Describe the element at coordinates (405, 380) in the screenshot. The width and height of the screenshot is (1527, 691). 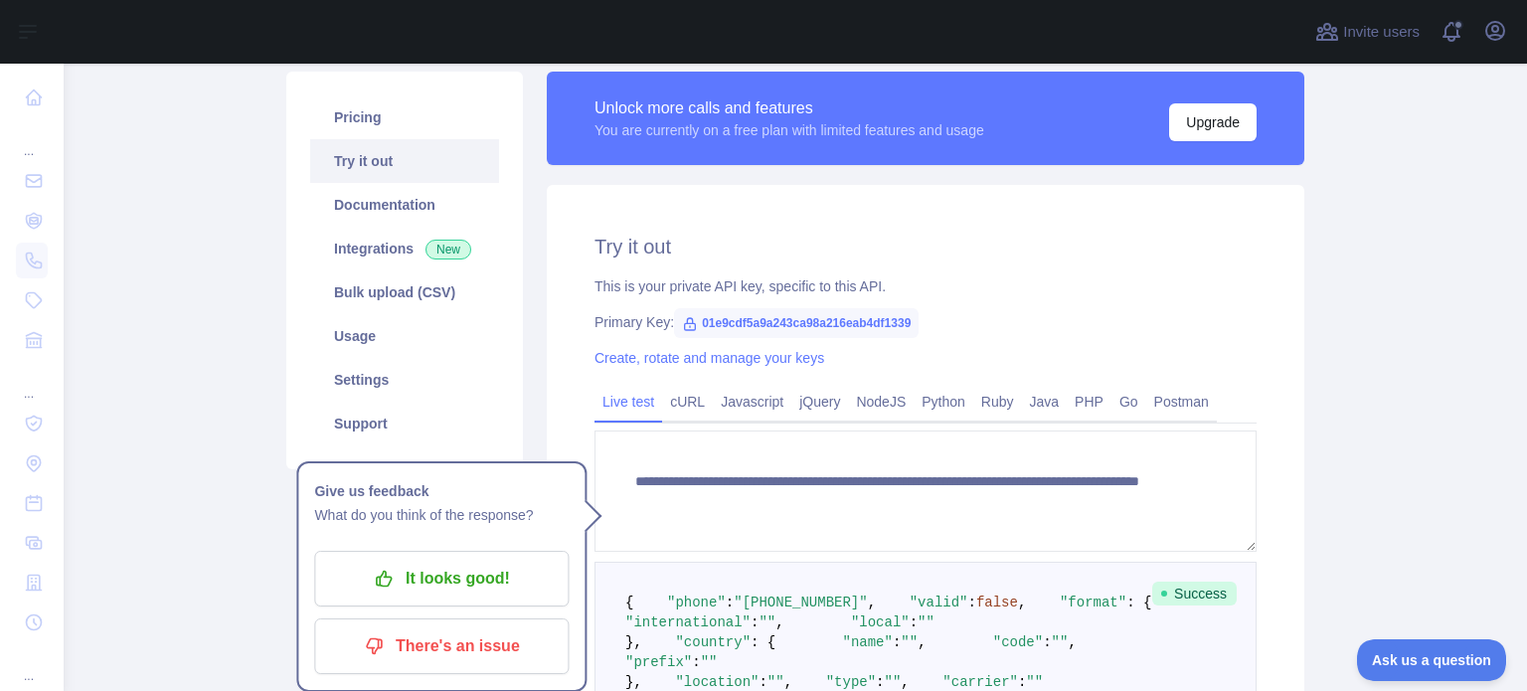
I see `a: Settings` at that location.